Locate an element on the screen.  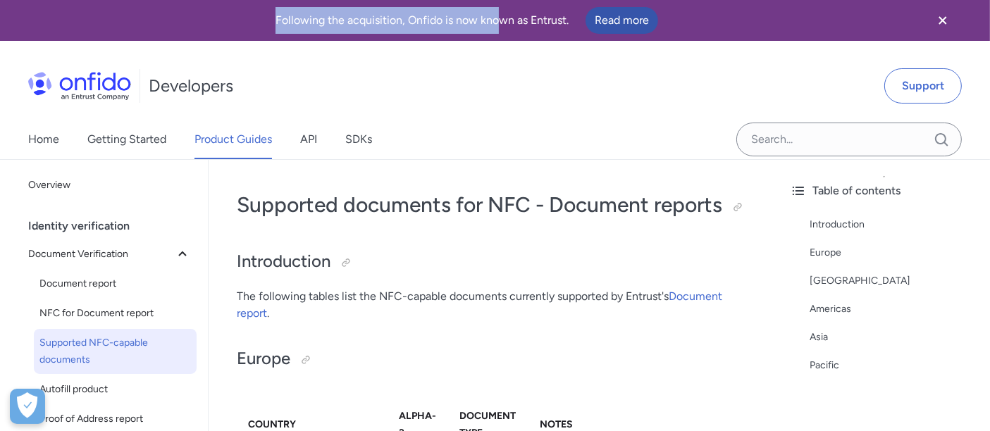
img: Onfido Logo is located at coordinates (80, 86).